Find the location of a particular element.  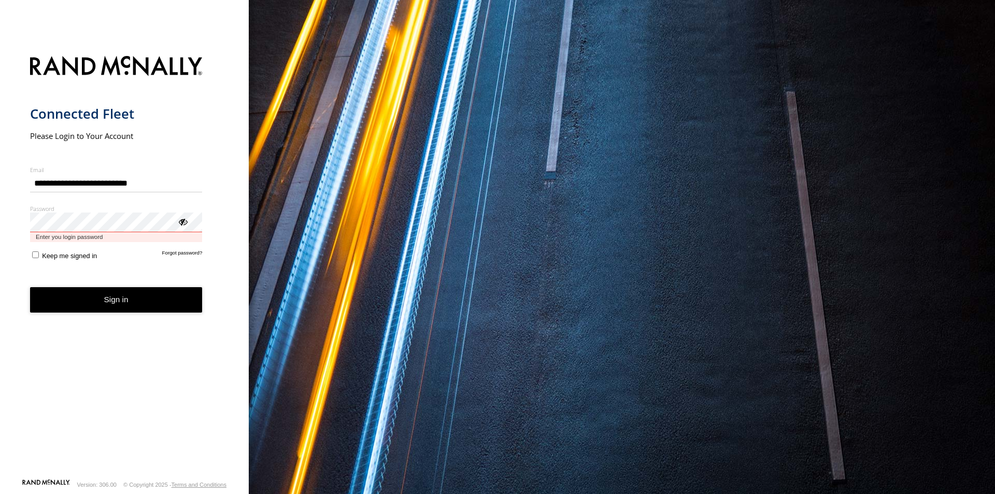

a: Terms and Conditions is located at coordinates (199, 485).